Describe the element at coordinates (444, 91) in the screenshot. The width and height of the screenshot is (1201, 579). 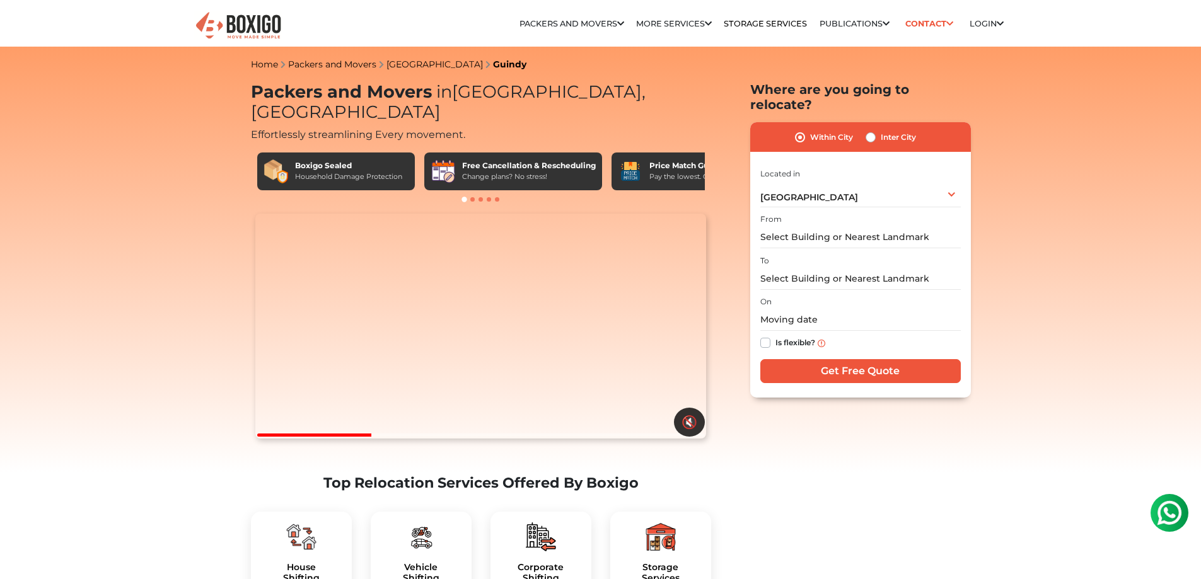
I see `span: in` at that location.